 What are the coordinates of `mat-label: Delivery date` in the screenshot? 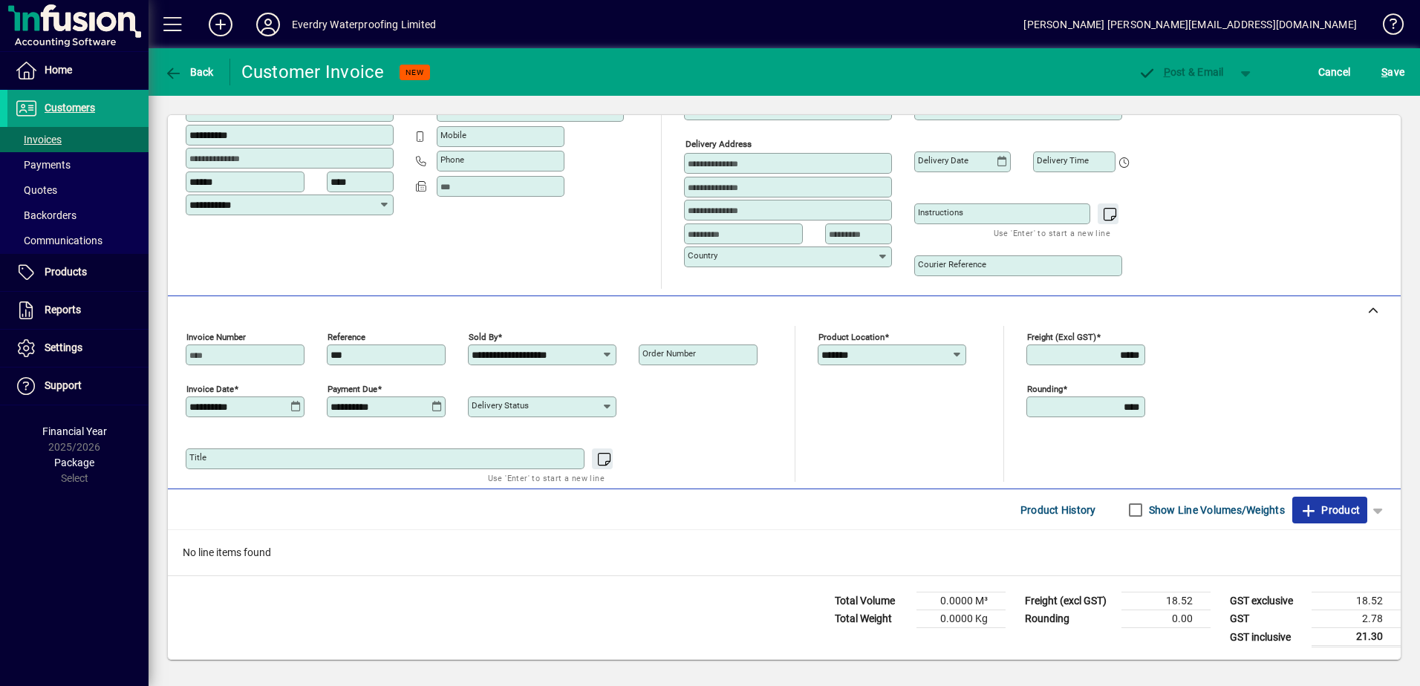 It's located at (943, 160).